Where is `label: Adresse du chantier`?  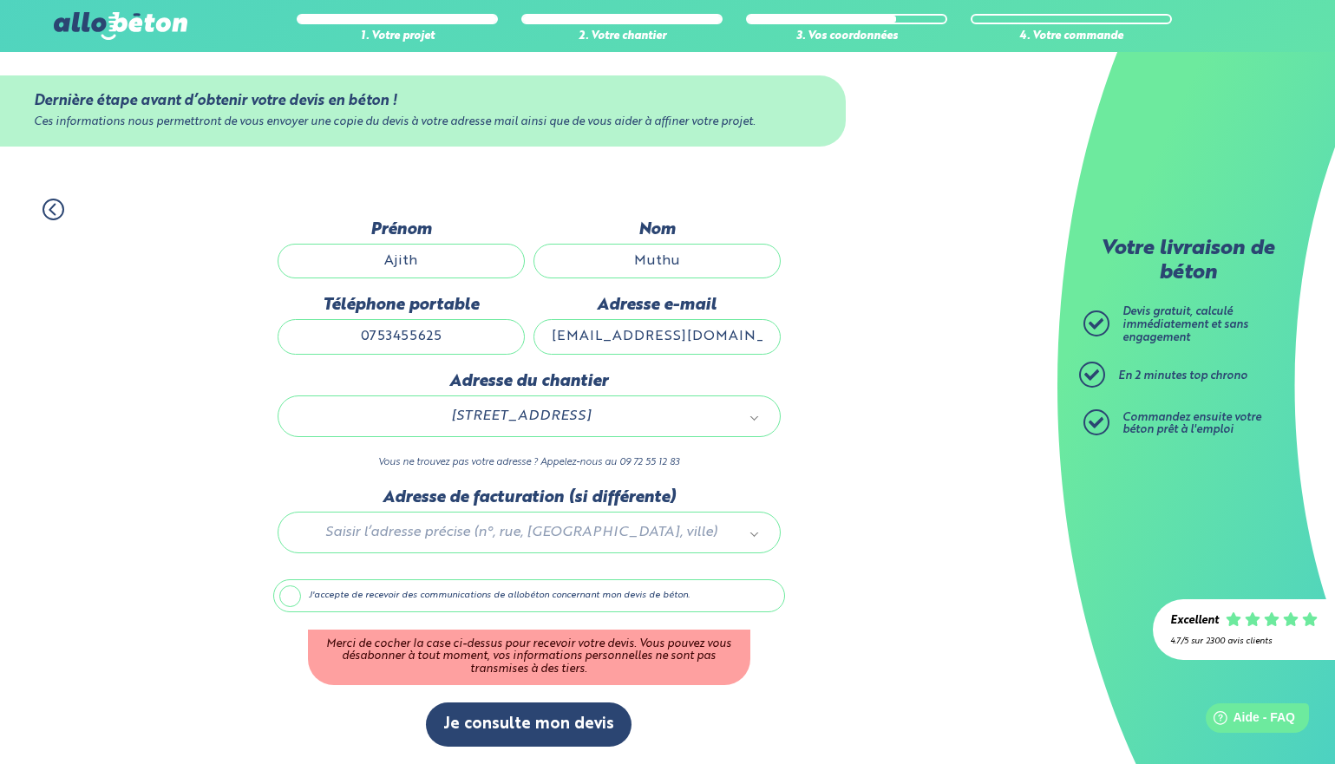
label: Adresse du chantier is located at coordinates (529, 382).